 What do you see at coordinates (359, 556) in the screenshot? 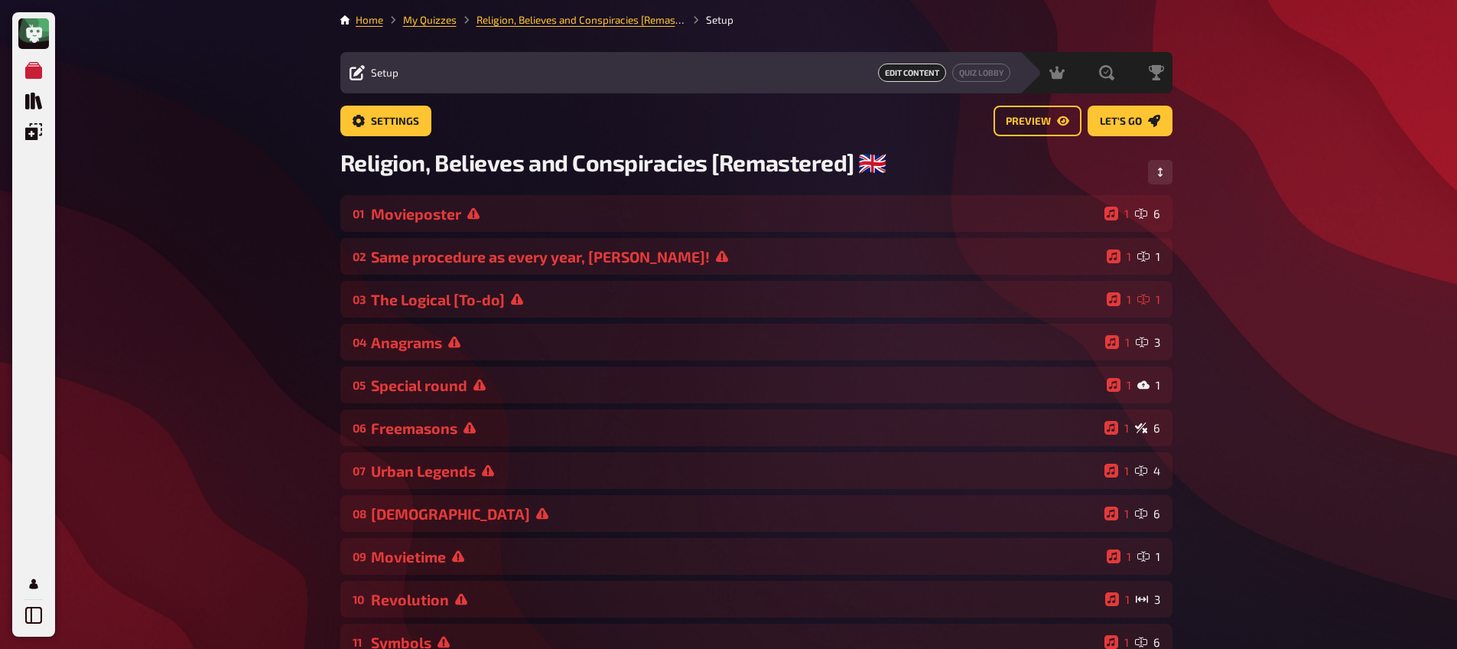
I see `div: 09` at bounding box center [359, 556].